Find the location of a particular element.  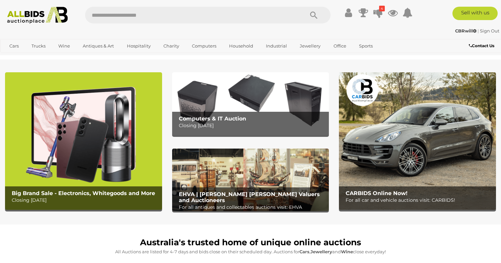

a: Big Brand Sale - Electronics, Whitegoods and More Big Brand Sale - Electronics, Whitegoods and Mo... is located at coordinates (83, 141).